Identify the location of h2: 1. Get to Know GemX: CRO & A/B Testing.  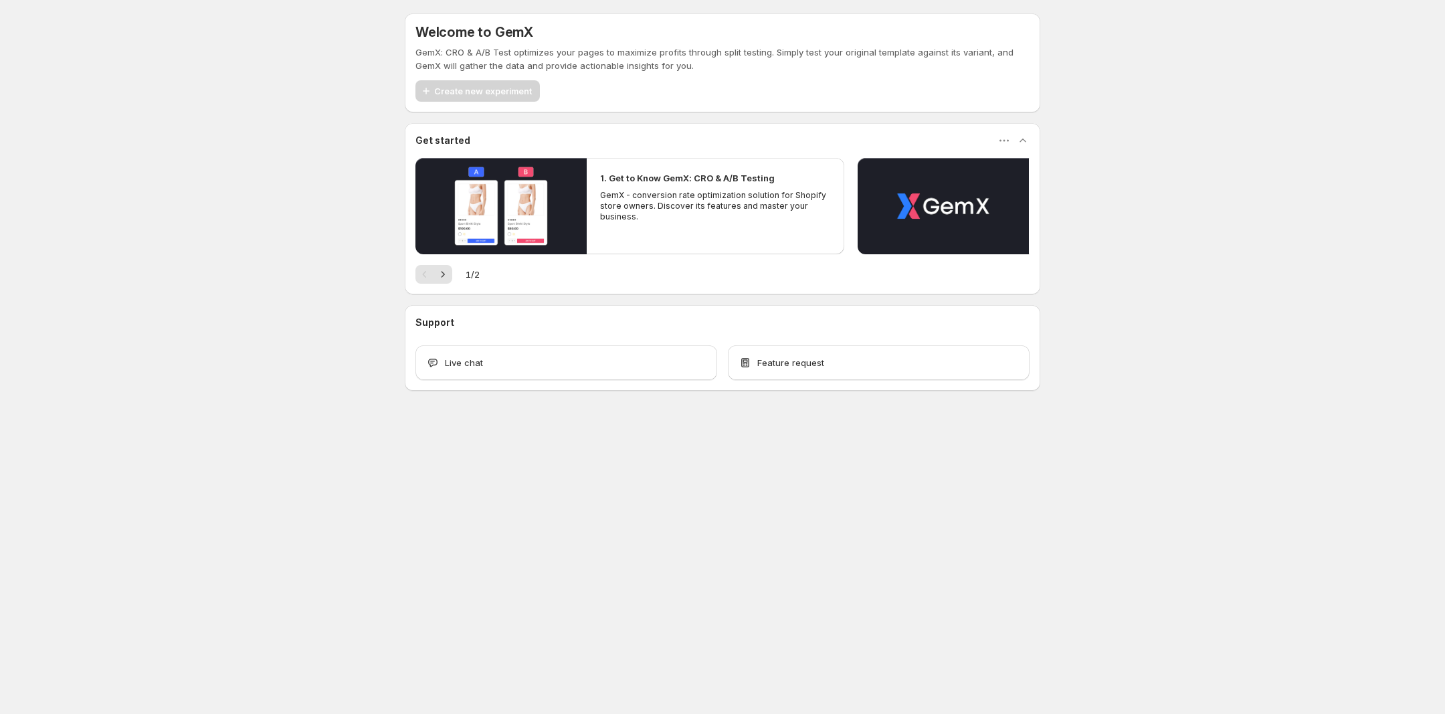
(687, 178).